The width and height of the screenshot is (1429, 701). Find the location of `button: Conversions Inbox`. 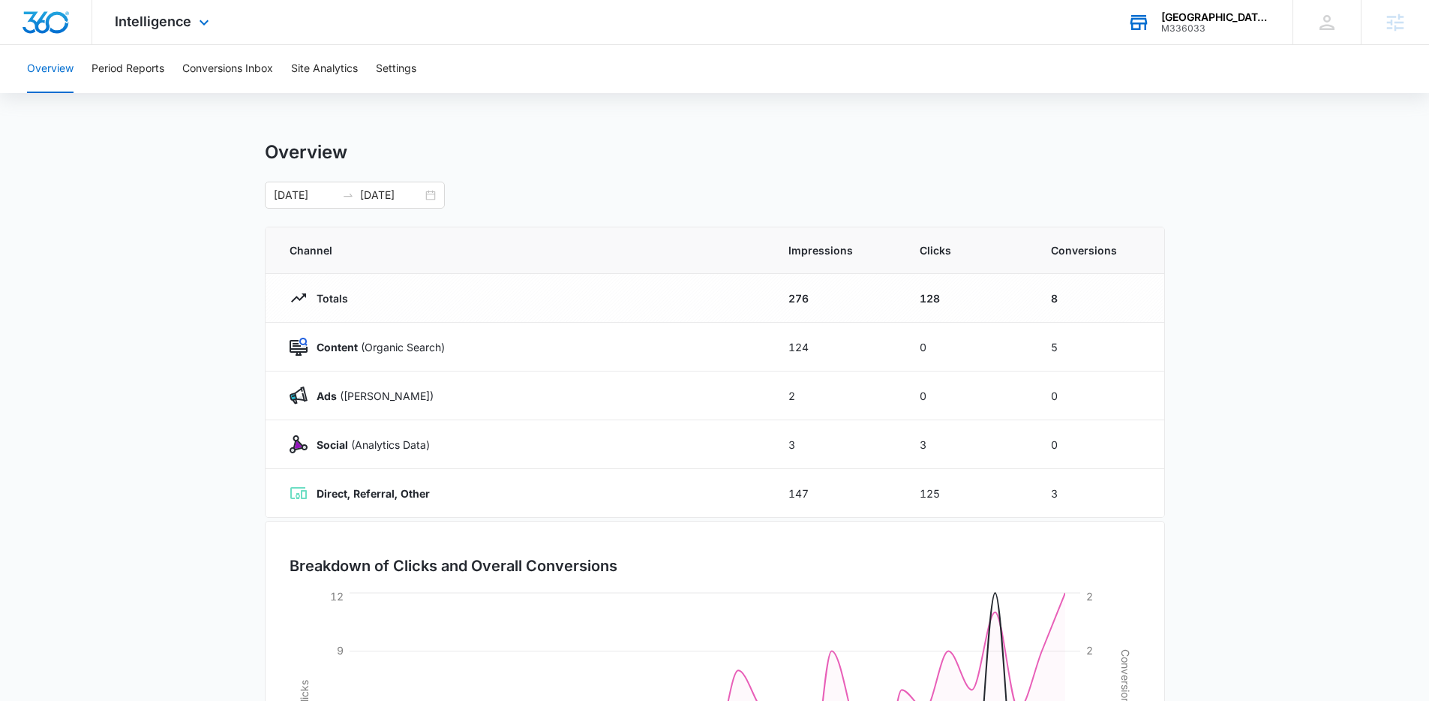

button: Conversions Inbox is located at coordinates (227, 69).